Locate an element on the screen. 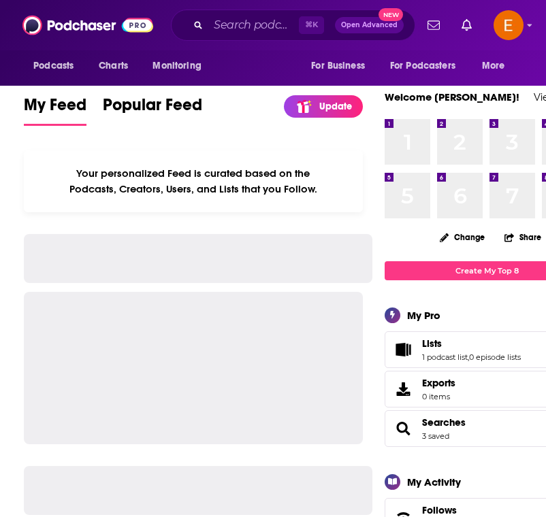  button: Change is located at coordinates (462, 237).